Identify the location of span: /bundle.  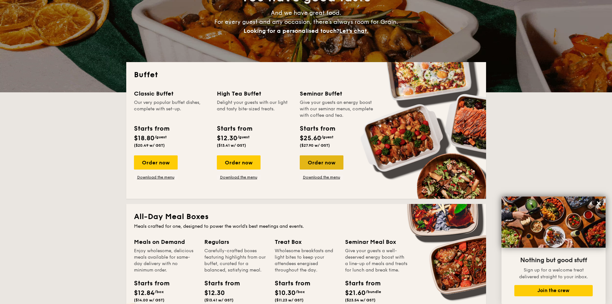
(374, 292).